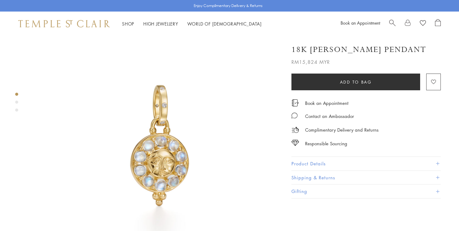 This screenshot has width=459, height=231. I want to click on button: Shipping & Returns, so click(366, 177).